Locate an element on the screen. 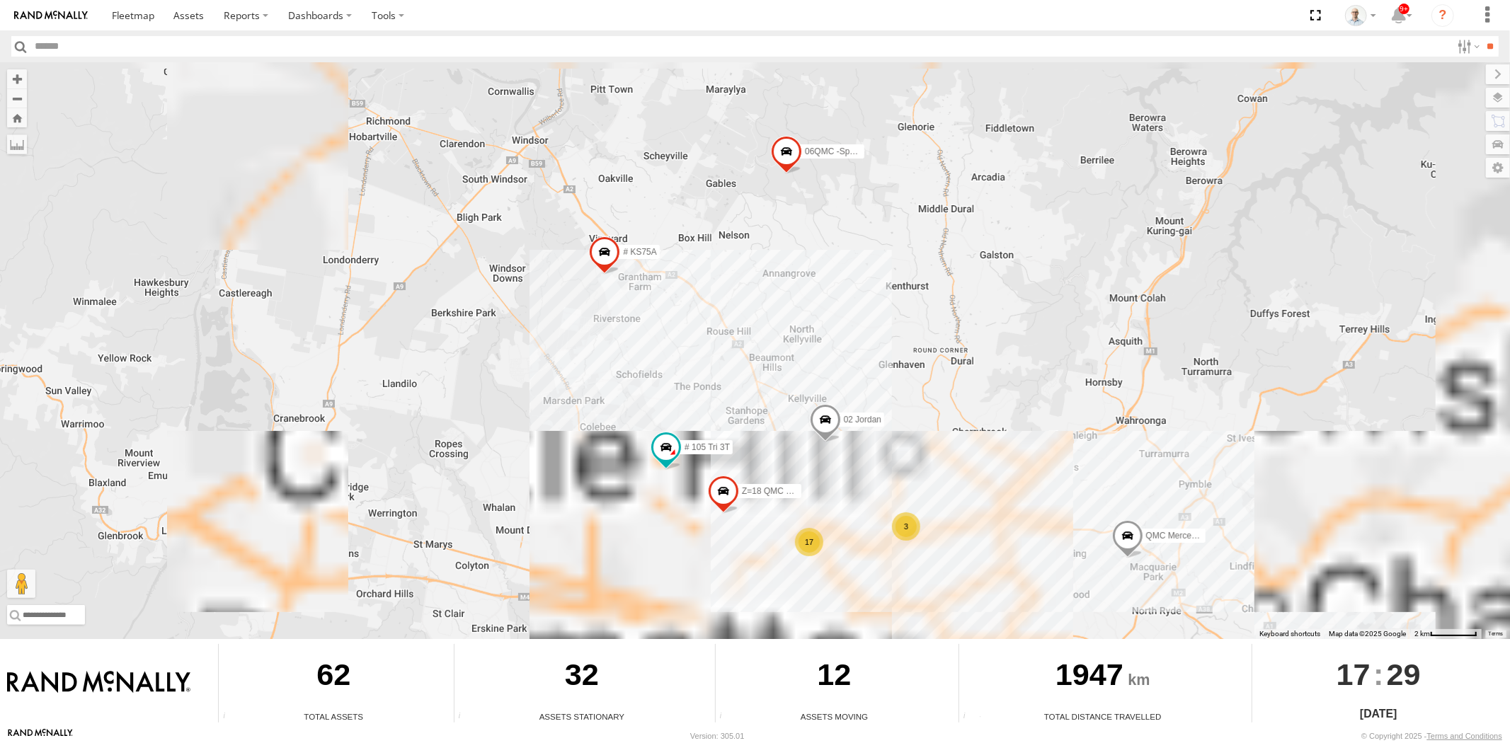 This screenshot has height=743, width=1510. span: Z=18 QMC Written off is located at coordinates (782, 490).